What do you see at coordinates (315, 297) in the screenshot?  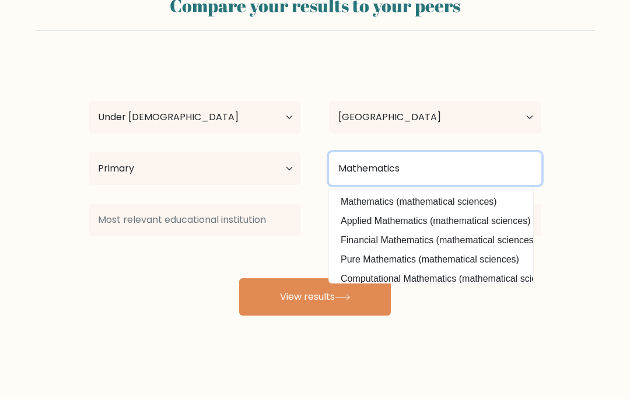 I see `button: View results` at bounding box center [315, 297].